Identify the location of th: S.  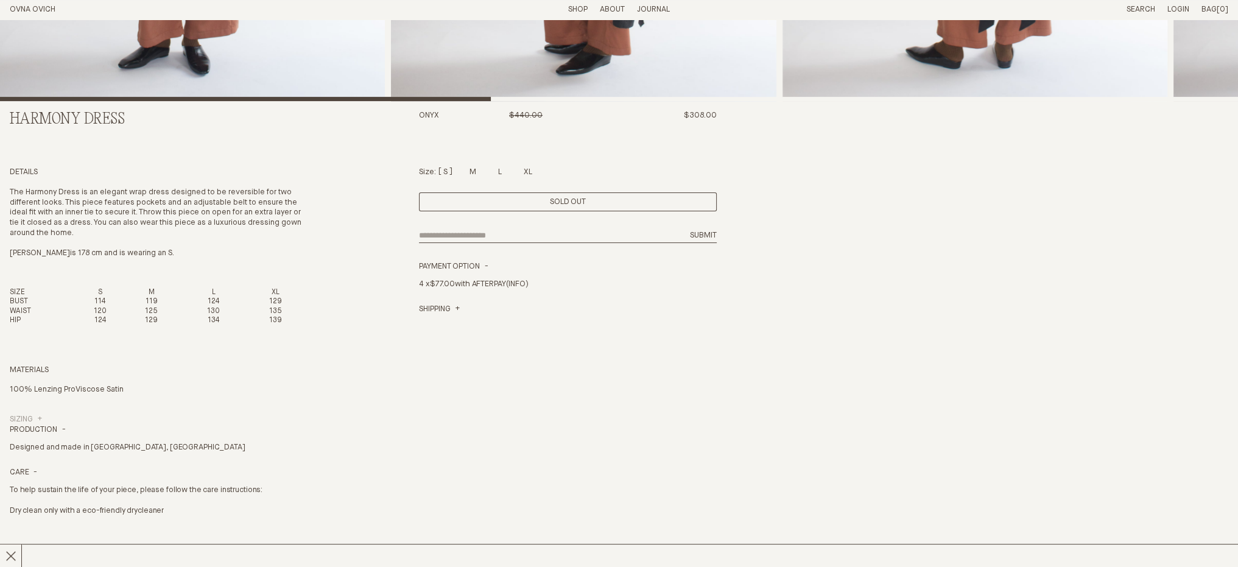
(100, 293).